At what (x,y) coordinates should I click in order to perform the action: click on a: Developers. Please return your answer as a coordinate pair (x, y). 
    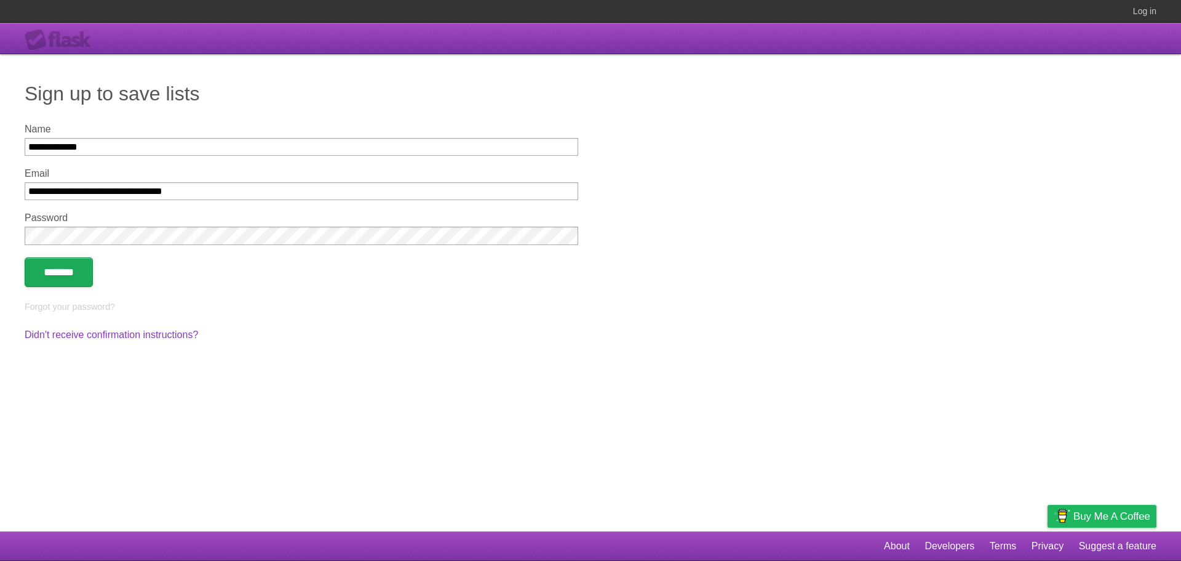
    Looking at the image, I should click on (949, 546).